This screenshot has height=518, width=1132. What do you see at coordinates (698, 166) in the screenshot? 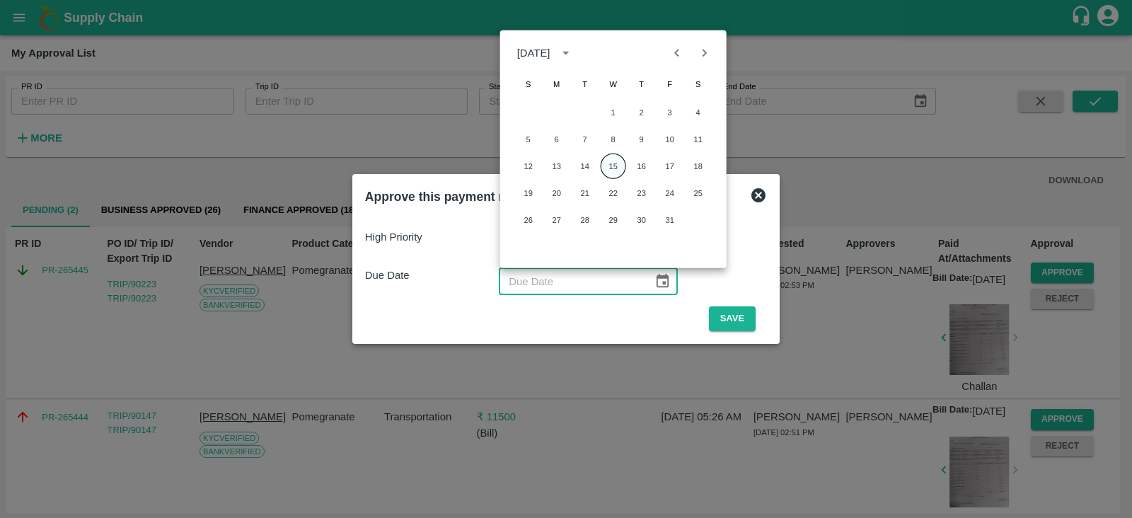
I see `button: 18` at bounding box center [698, 166].